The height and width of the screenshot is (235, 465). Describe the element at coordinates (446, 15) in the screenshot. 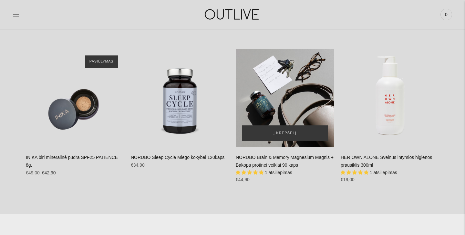

I see `span: 0` at that location.